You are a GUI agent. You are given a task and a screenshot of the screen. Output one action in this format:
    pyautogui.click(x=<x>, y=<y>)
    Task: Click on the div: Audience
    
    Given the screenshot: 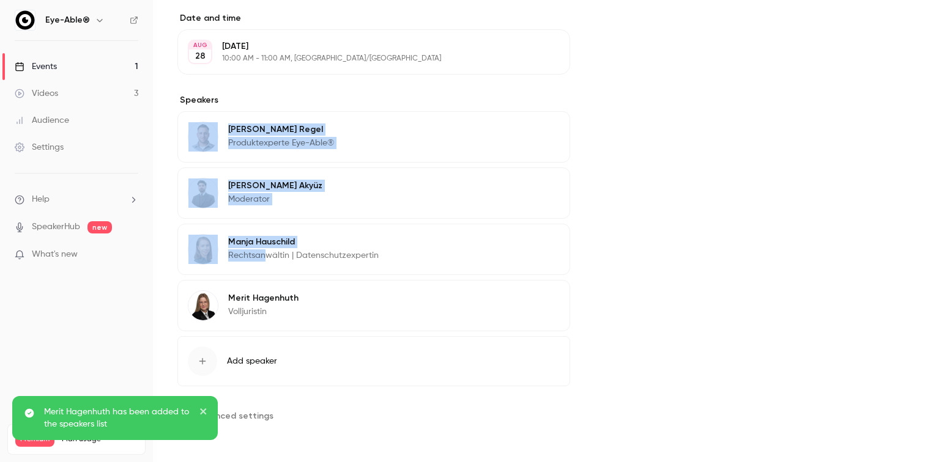 What is the action you would take?
    pyautogui.click(x=42, y=121)
    